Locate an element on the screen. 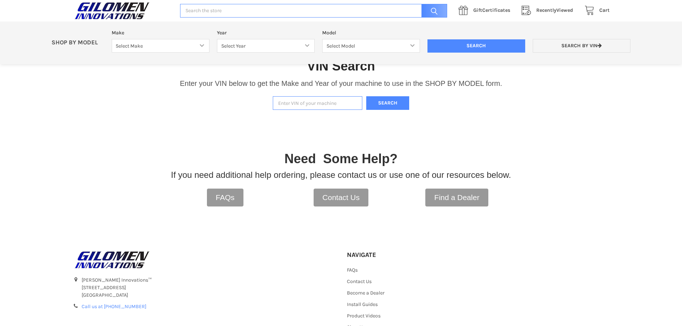 This screenshot has width=682, height=326. h1: VIN Search is located at coordinates (341, 66).